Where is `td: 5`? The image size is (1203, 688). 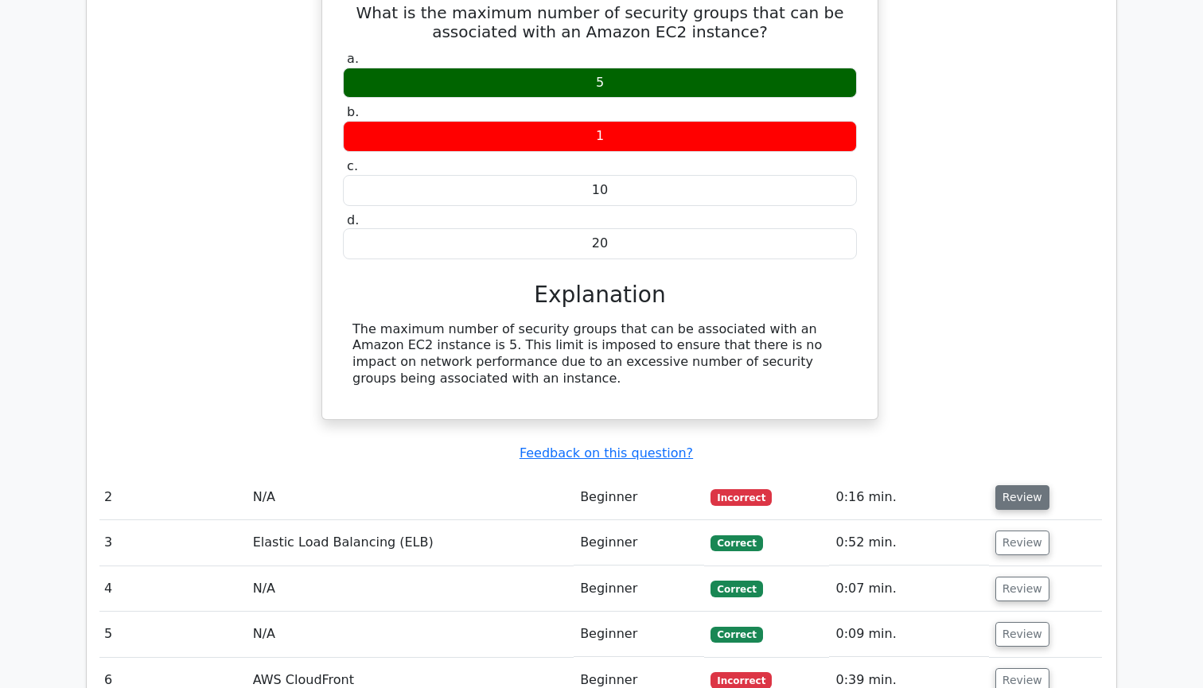 td: 5 is located at coordinates (172, 634).